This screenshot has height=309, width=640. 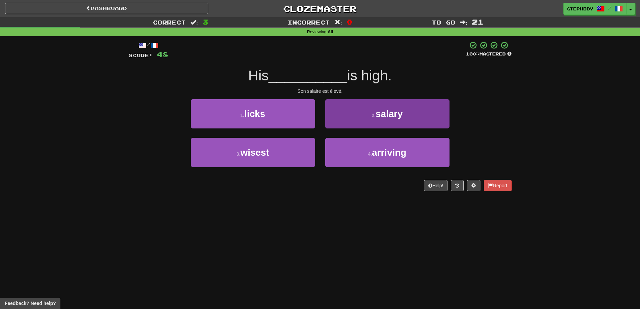 I want to click on button: 3.wisest, so click(x=253, y=152).